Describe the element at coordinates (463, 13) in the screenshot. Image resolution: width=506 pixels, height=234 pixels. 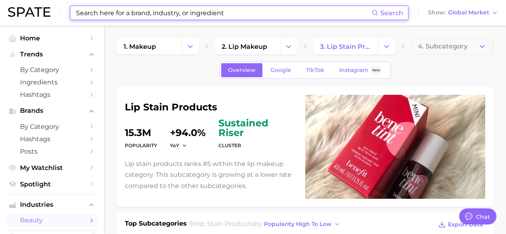
I see `button: ShowGlobal Market` at that location.